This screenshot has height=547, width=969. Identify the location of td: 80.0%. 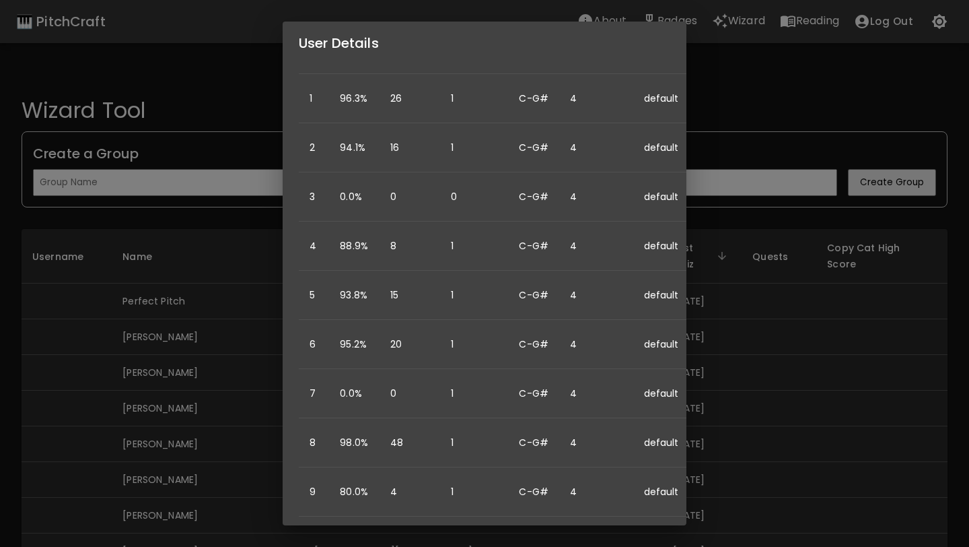
(354, 491).